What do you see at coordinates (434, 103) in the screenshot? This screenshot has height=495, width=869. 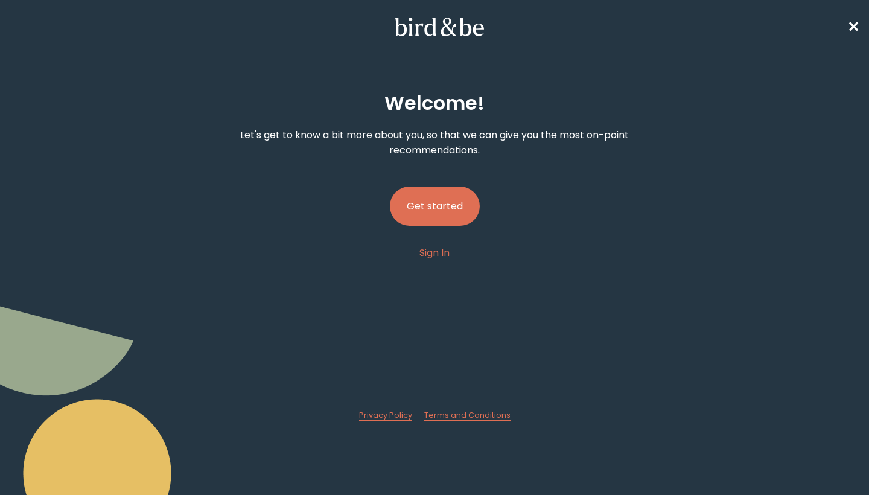 I see `h2: Welcome !` at bounding box center [434, 103].